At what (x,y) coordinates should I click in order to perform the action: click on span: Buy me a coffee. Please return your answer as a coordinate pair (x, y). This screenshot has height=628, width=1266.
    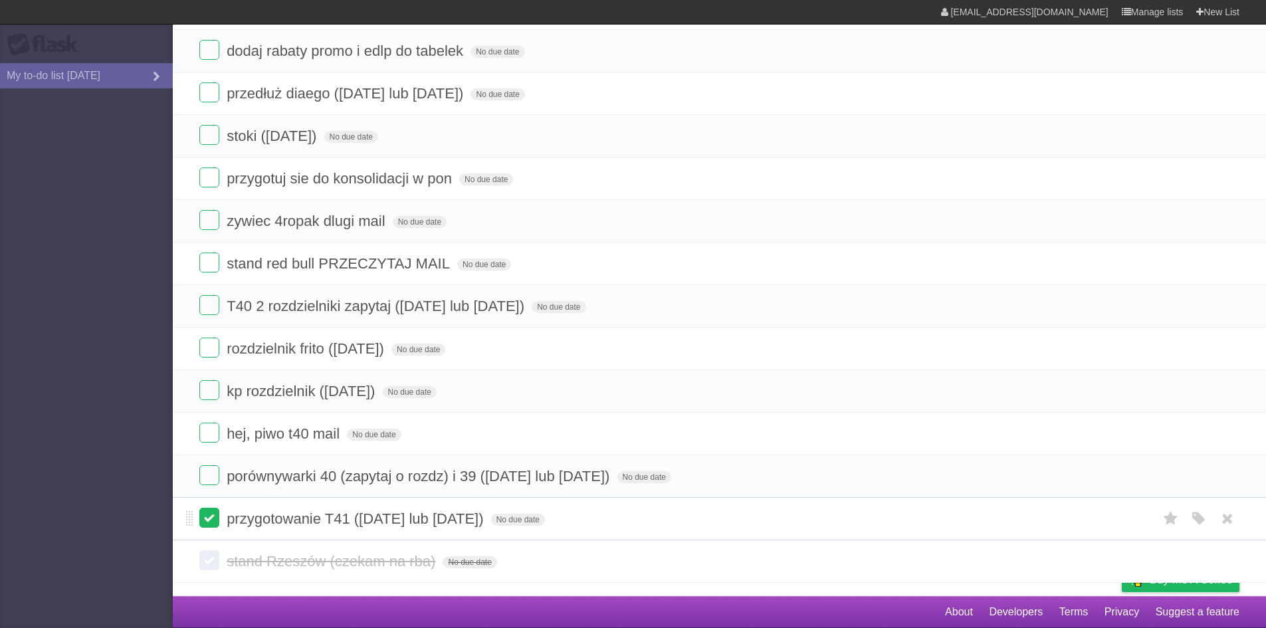
    Looking at the image, I should click on (1191, 580).